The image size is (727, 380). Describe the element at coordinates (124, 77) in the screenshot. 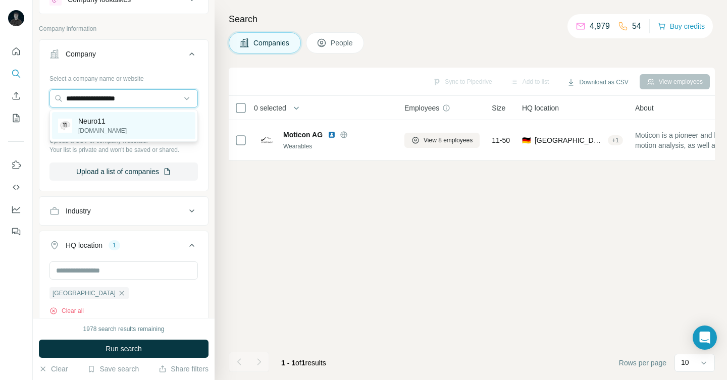

I see `div: Select a company name or website` at that location.